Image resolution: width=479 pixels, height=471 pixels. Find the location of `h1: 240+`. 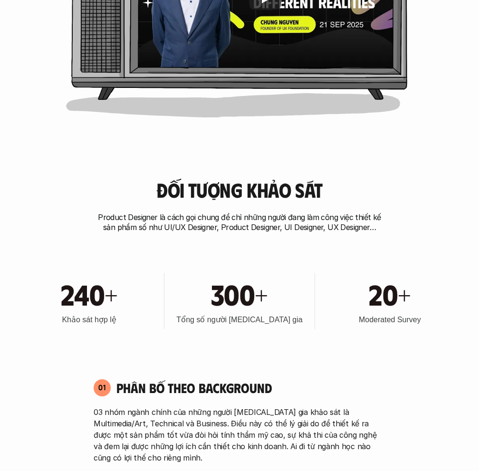

h1: 240+ is located at coordinates (89, 294).